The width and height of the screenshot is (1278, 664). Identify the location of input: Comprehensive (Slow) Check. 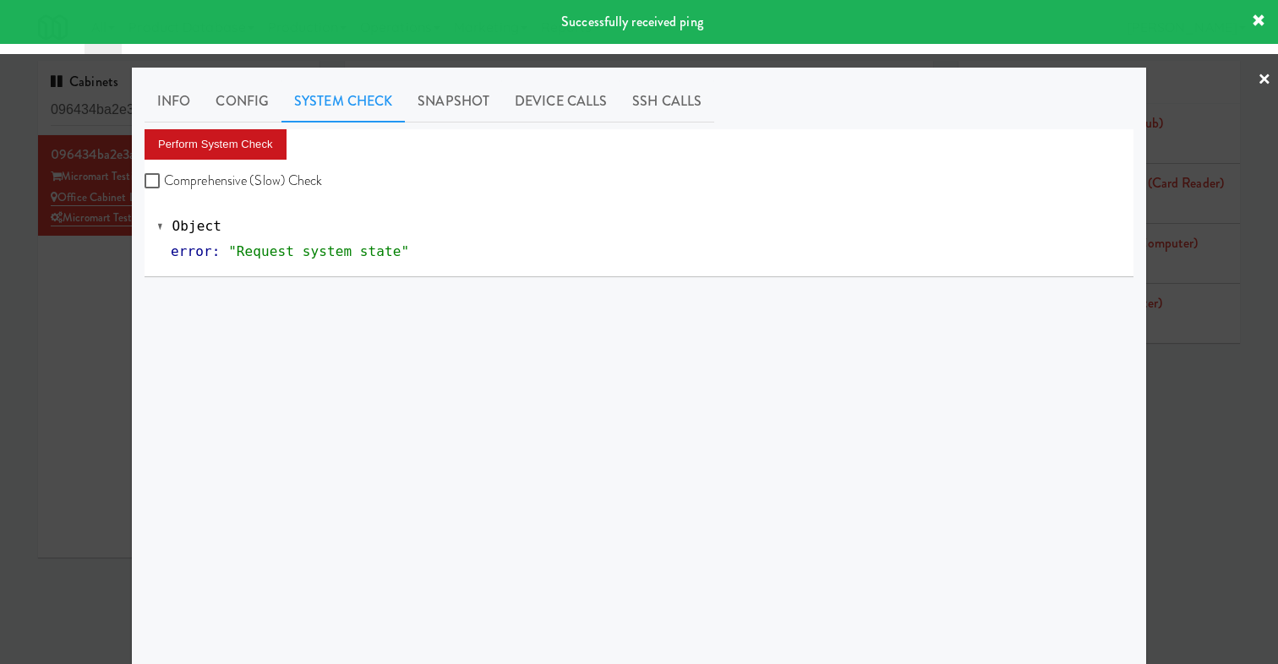
(154, 182).